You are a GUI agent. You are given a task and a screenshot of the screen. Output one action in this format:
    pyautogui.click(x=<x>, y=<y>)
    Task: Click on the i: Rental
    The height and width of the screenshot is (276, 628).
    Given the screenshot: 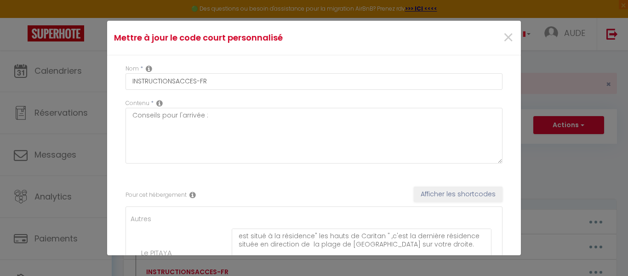 What is the action you would take?
    pyautogui.click(x=193, y=195)
    